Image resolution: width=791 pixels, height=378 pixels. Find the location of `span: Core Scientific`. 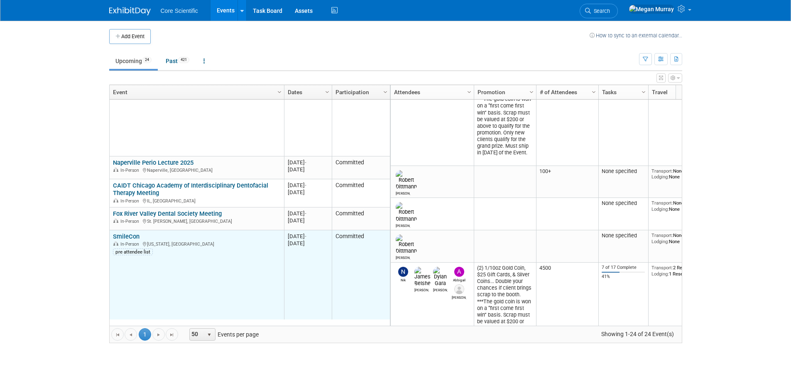

span: Core Scientific is located at coordinates (179, 11).